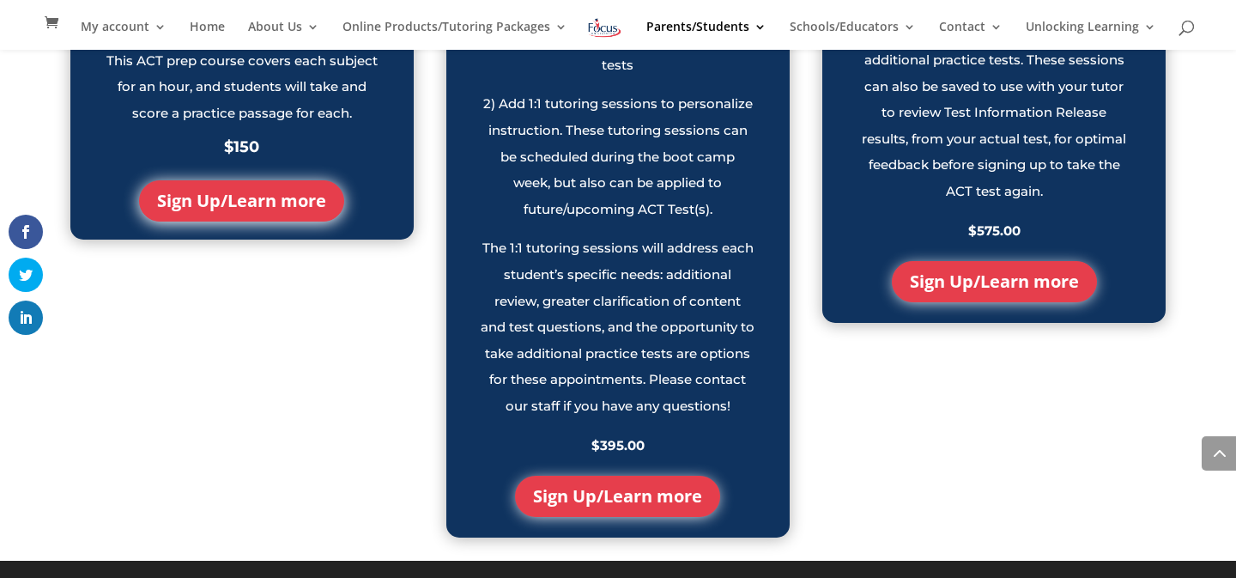  I want to click on strong: $150, so click(241, 147).